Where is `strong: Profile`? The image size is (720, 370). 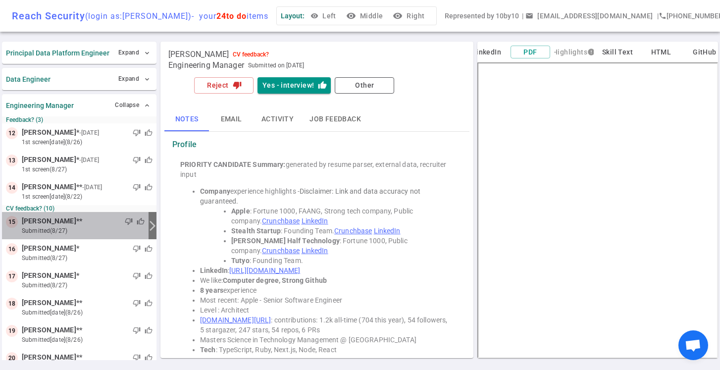
strong: Profile is located at coordinates (184, 145).